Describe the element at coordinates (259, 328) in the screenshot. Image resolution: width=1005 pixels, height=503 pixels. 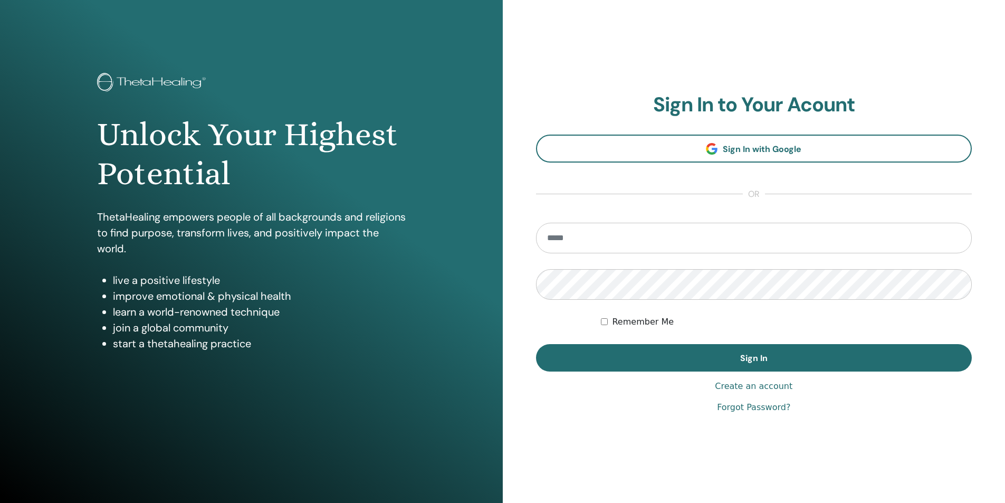
I see `li: join a global community` at that location.